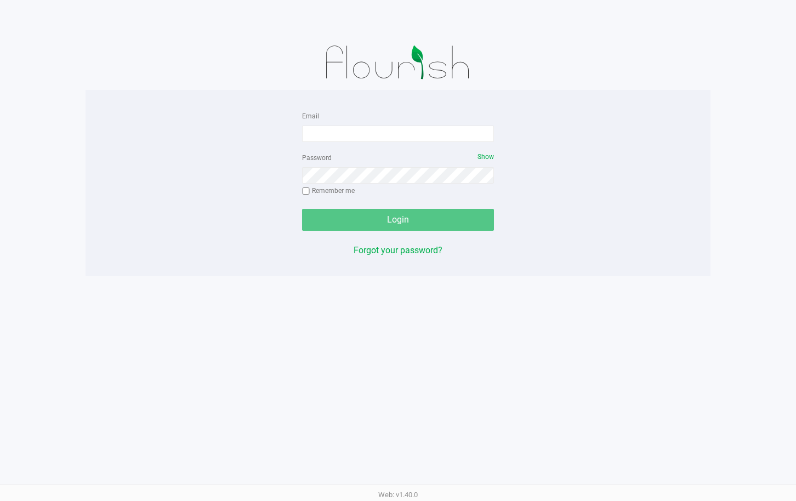 The width and height of the screenshot is (796, 501). What do you see at coordinates (310, 116) in the screenshot?
I see `label: Email` at bounding box center [310, 116].